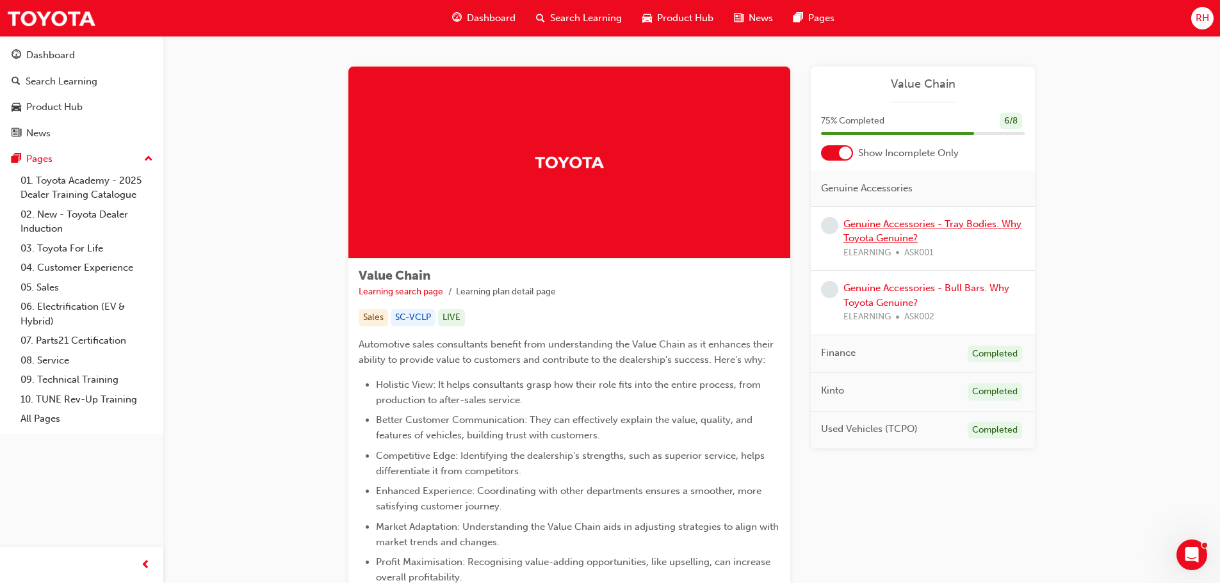  Describe the element at coordinates (54, 107) in the screenshot. I see `div: Product Hub` at that location.